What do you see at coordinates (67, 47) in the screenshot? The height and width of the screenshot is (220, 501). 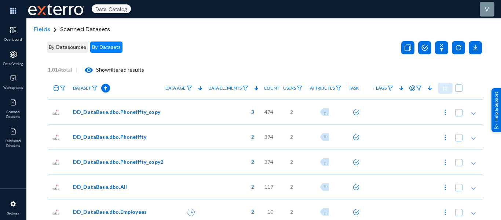 I see `span: By Datasources` at bounding box center [67, 47].